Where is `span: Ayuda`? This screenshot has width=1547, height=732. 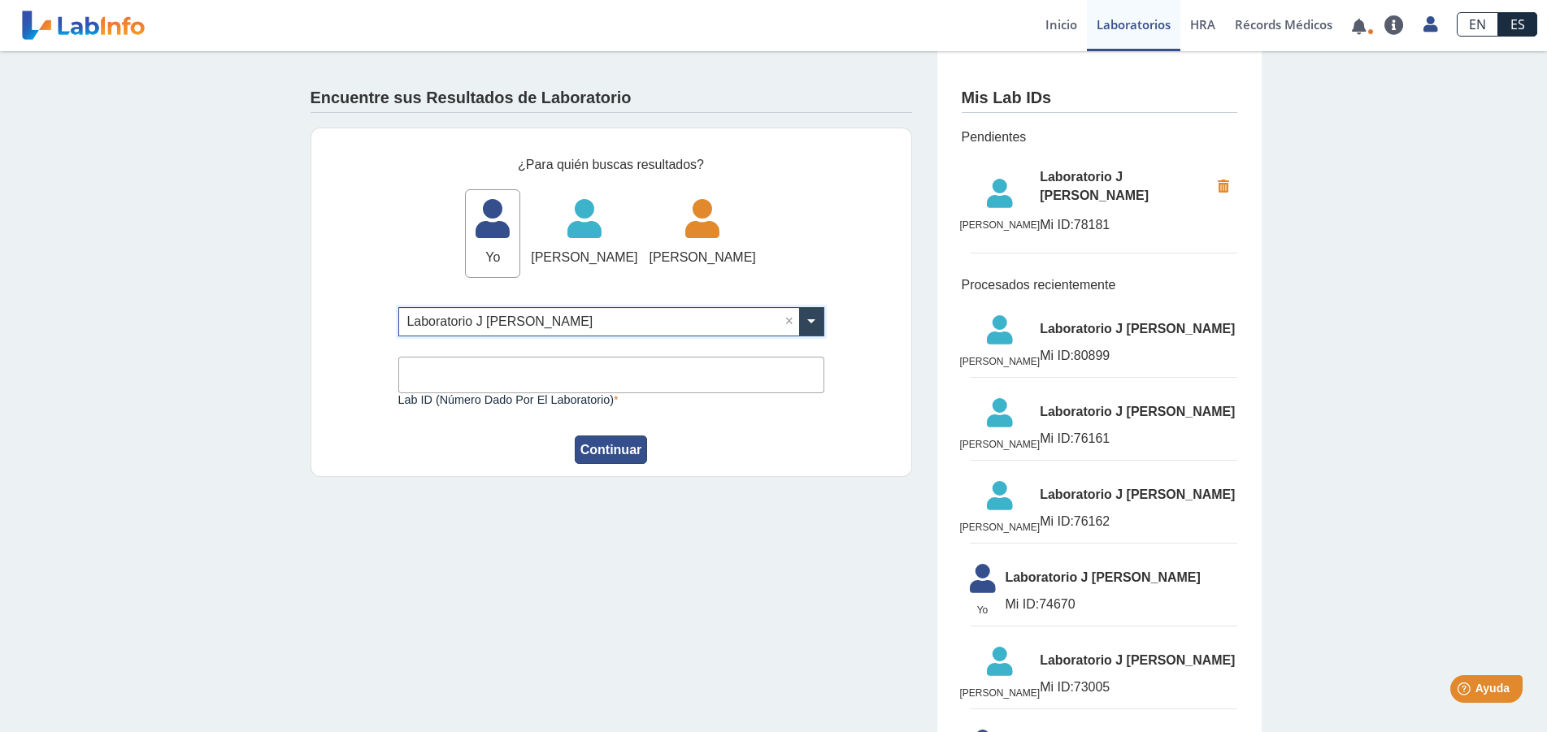
span: Ayuda is located at coordinates (90, 20).